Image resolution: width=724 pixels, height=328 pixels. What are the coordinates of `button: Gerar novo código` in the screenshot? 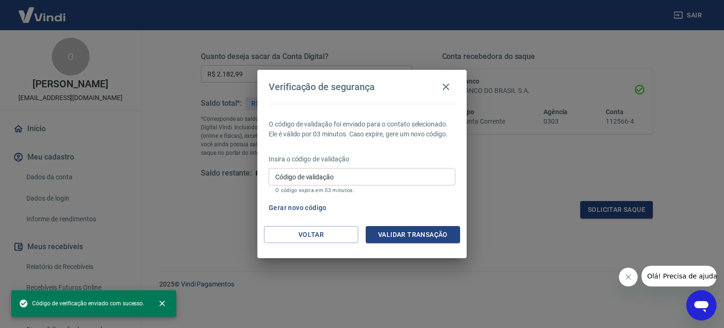 It's located at (297, 207).